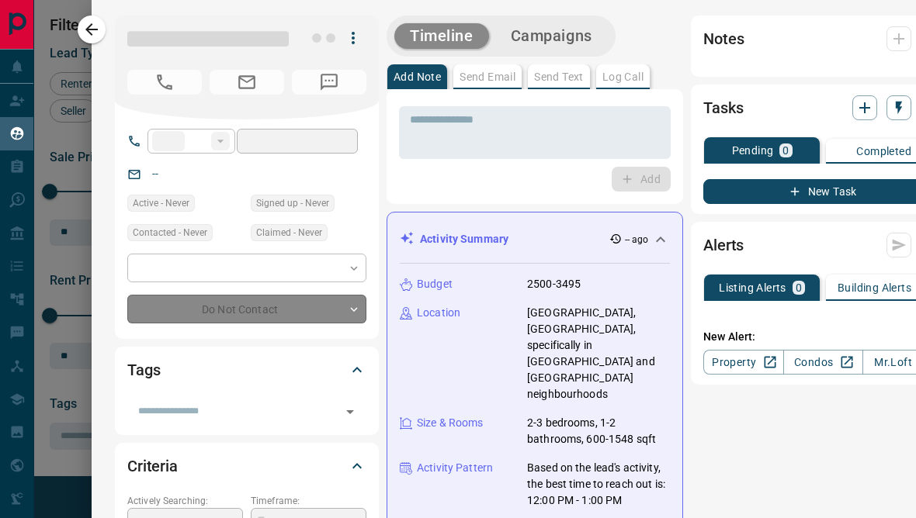  Describe the element at coordinates (144, 370) in the screenshot. I see `h2: Tags` at that location.